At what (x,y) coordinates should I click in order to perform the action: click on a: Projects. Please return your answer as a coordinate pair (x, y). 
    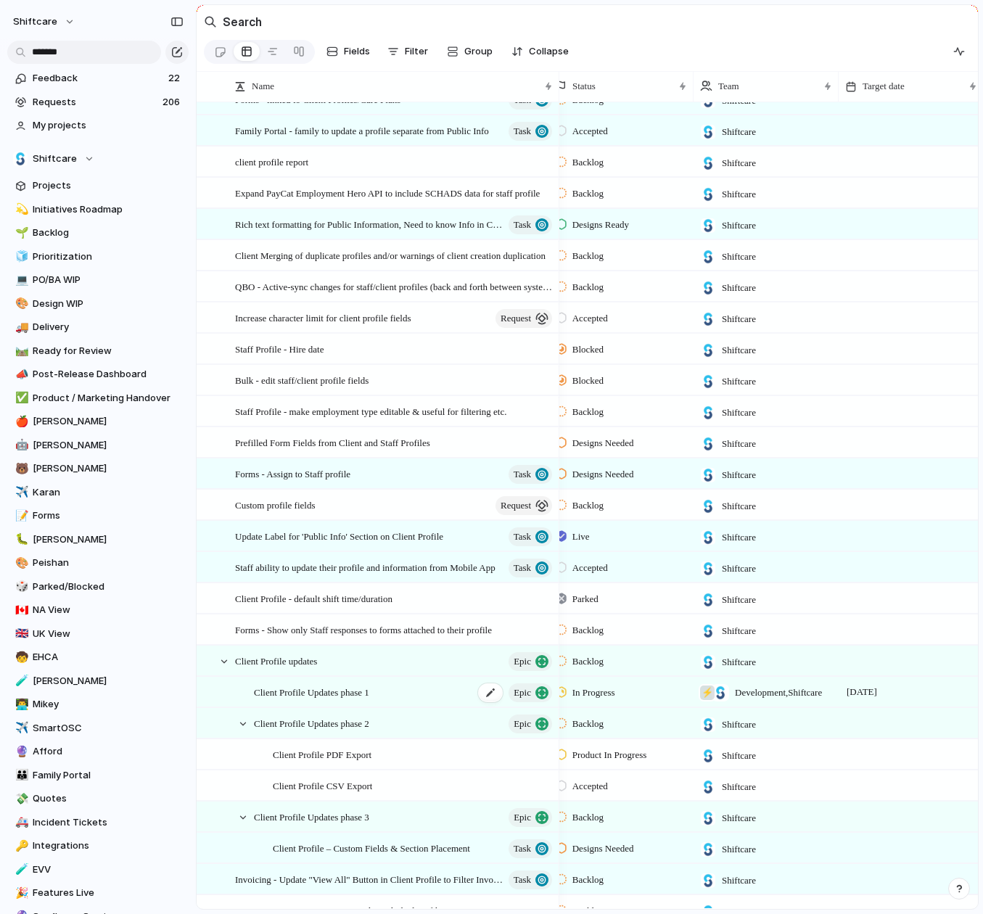
    Looking at the image, I should click on (98, 186).